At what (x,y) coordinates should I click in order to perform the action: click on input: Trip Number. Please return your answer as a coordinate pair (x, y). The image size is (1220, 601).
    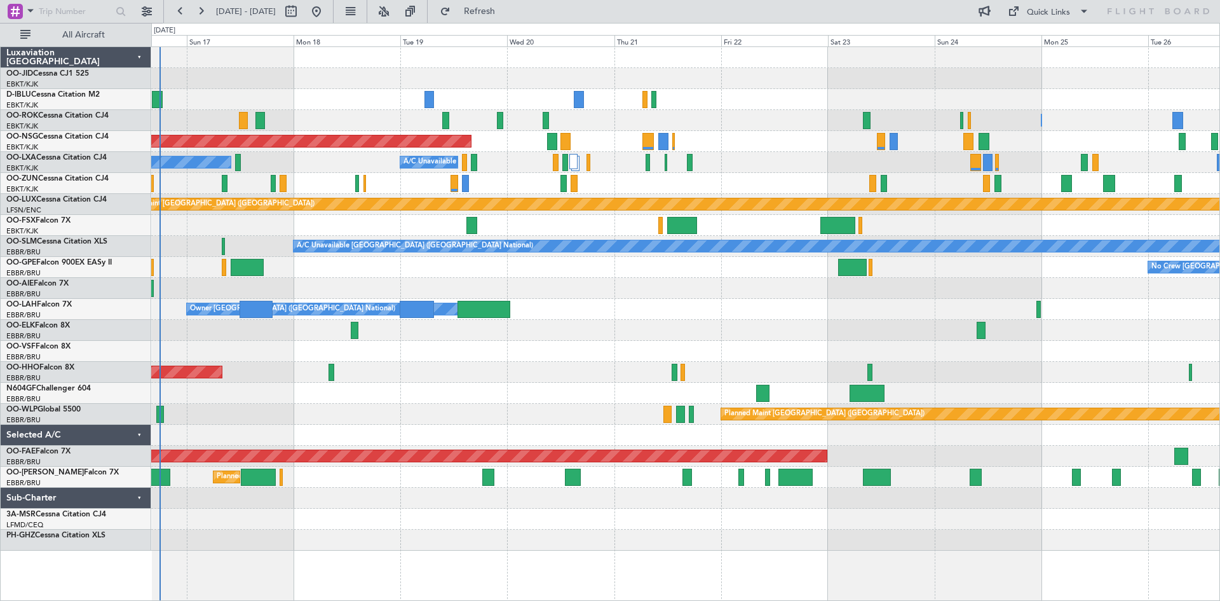
    Looking at the image, I should click on (75, 11).